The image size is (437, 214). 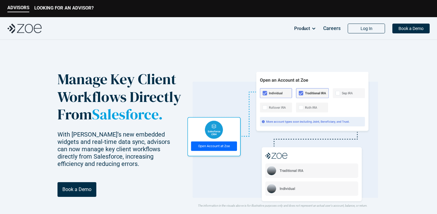 What do you see at coordinates (127, 114) in the screenshot?
I see `span: Salesforce.` at bounding box center [127, 114].